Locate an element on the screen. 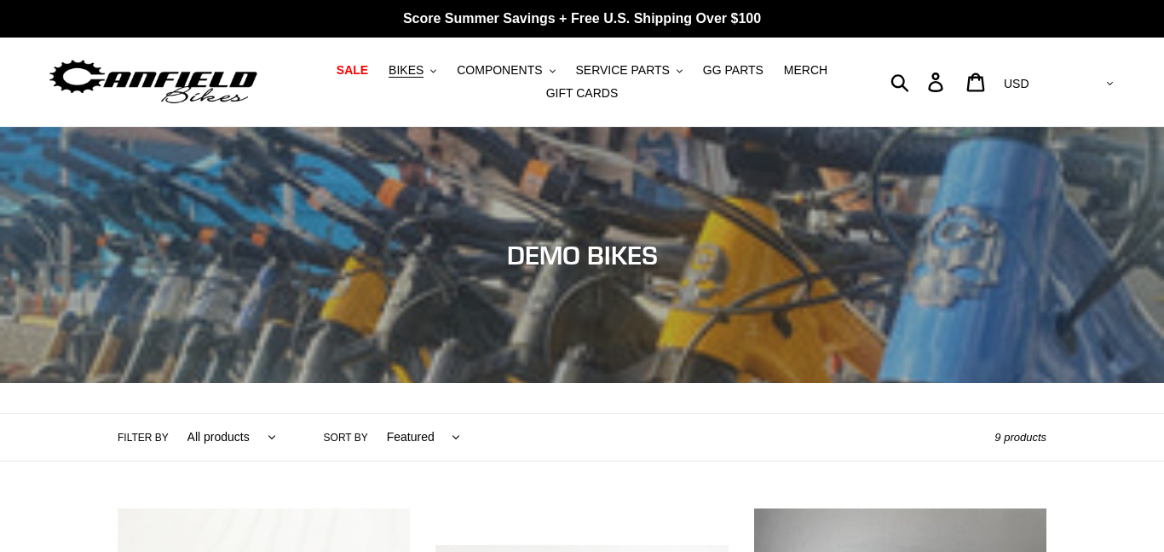 The image size is (1164, 552). button: COMPONENTS is located at coordinates (505, 70).